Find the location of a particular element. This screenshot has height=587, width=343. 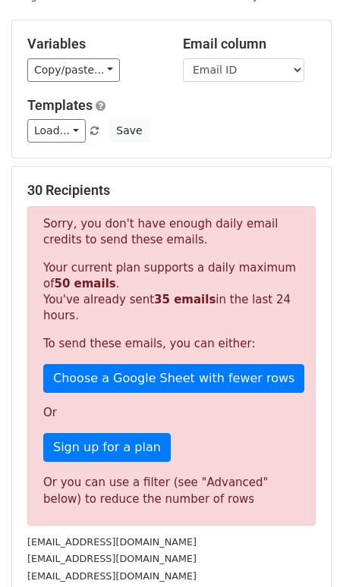

a: Load... is located at coordinates (56, 131).